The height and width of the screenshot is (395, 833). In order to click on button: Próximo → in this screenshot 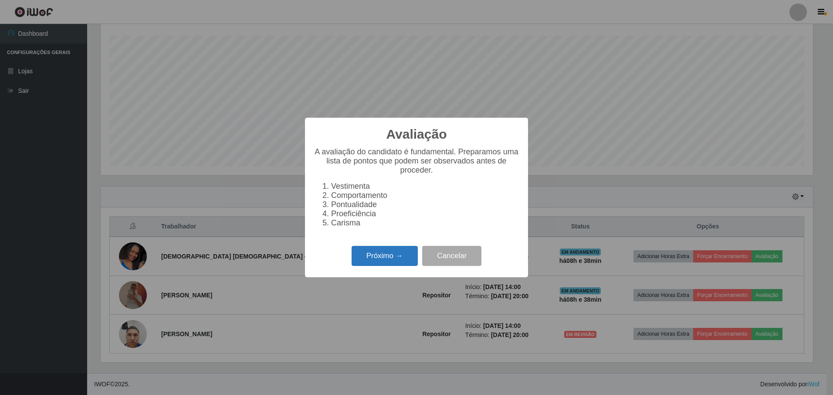, I will do `click(385, 256)`.